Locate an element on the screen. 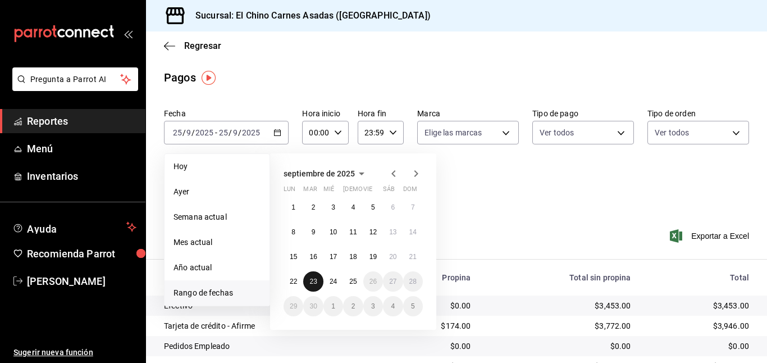 This screenshot has width=767, height=363. abbr: 11 de septiembre de 2025 is located at coordinates (352, 232).